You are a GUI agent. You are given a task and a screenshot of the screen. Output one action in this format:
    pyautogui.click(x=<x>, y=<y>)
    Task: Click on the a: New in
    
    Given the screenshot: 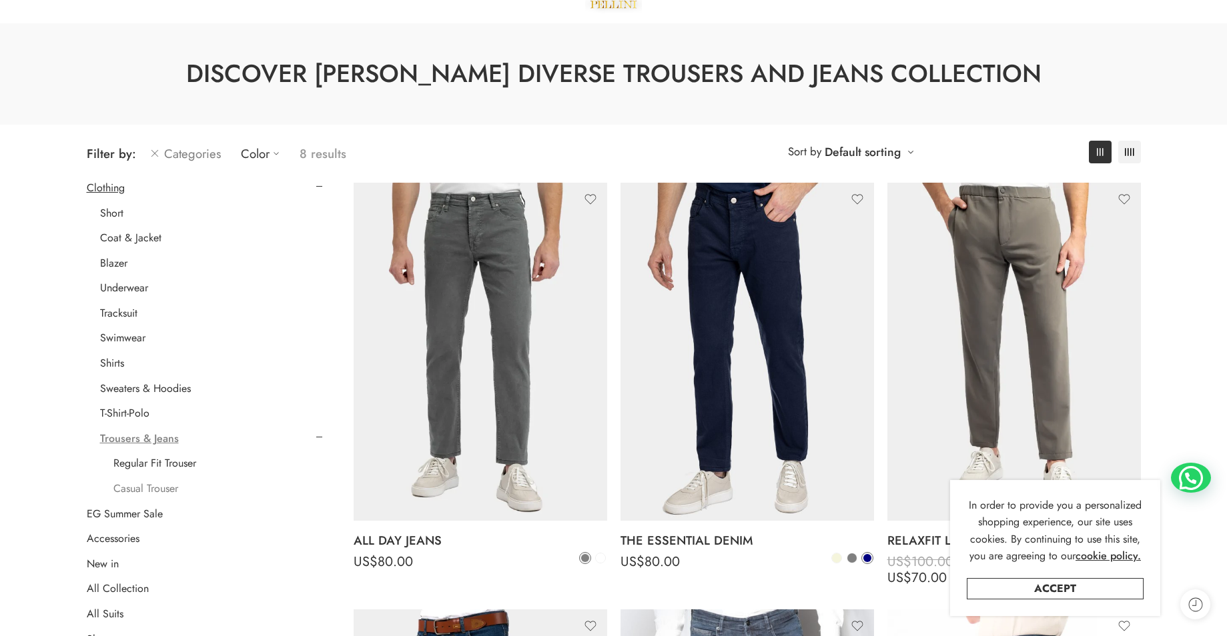 What is the action you would take?
    pyautogui.click(x=103, y=564)
    